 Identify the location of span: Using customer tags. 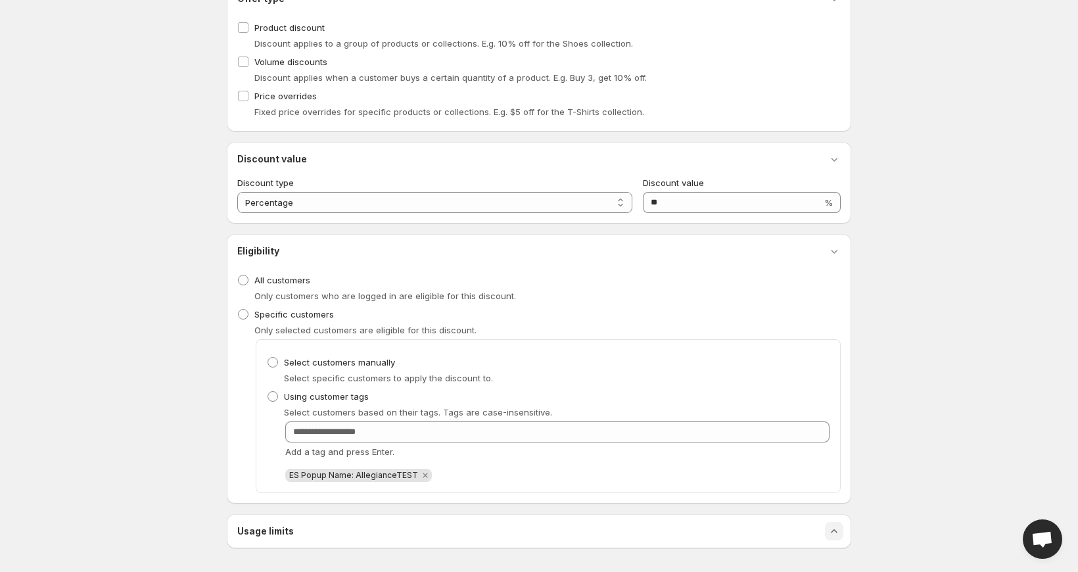
(326, 397).